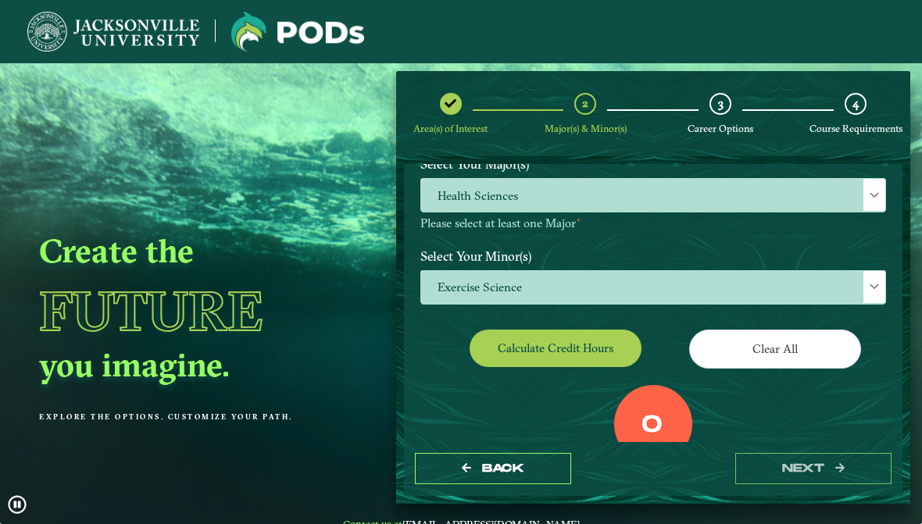  I want to click on h2: you imagine., so click(198, 365).